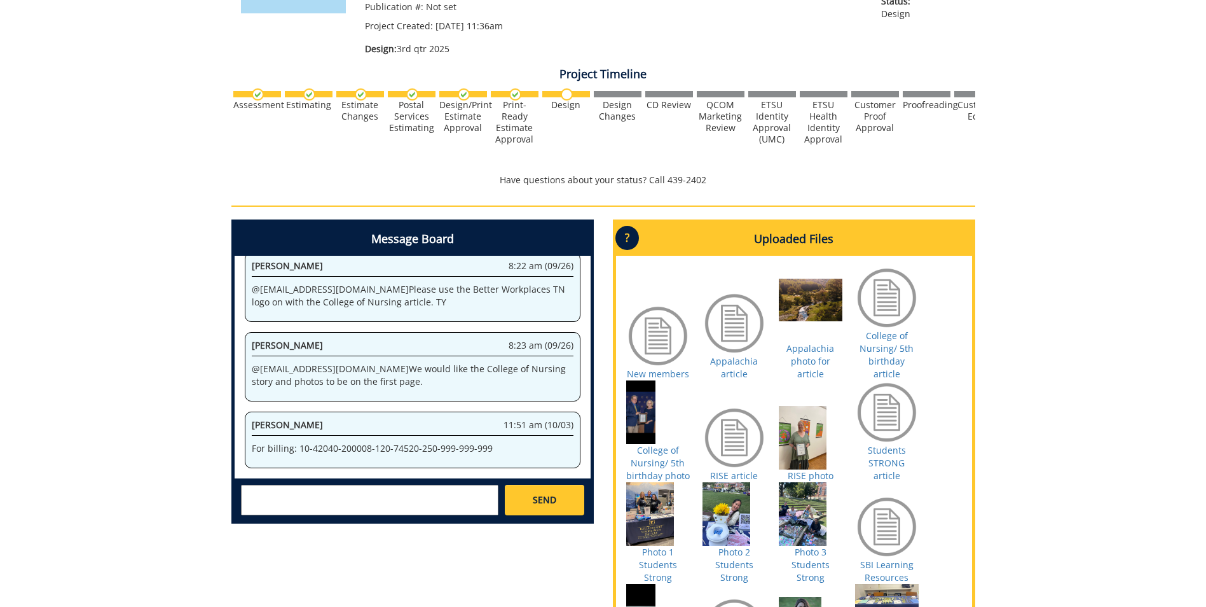 The width and height of the screenshot is (1206, 607). Describe the element at coordinates (794, 239) in the screenshot. I see `h4: Uploaded Files` at that location.